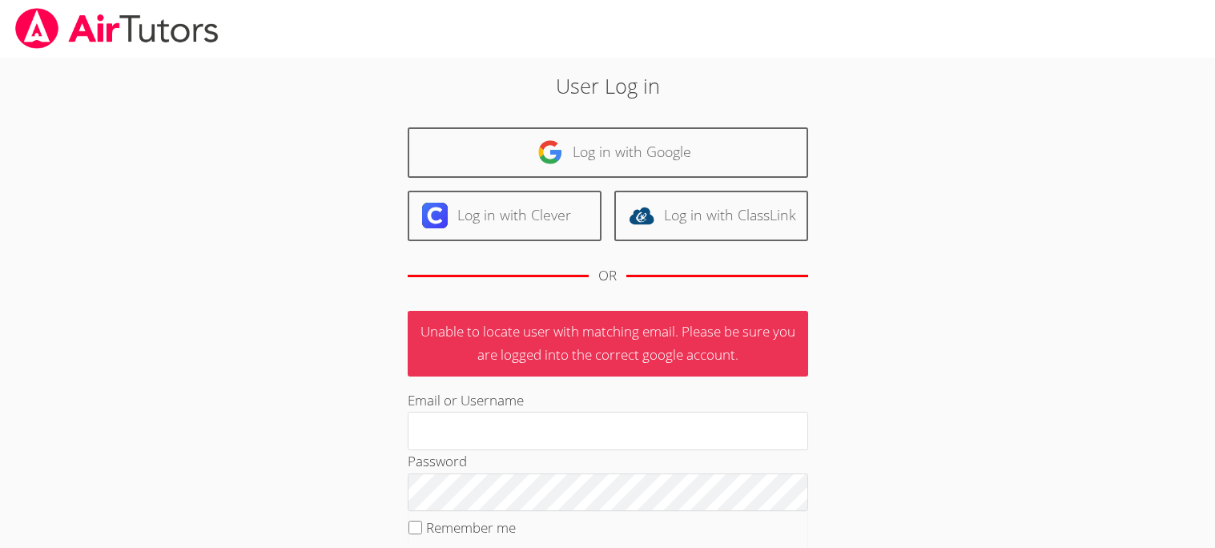 The width and height of the screenshot is (1215, 548). What do you see at coordinates (505, 215) in the screenshot?
I see `a: Log in with Clever` at bounding box center [505, 215].